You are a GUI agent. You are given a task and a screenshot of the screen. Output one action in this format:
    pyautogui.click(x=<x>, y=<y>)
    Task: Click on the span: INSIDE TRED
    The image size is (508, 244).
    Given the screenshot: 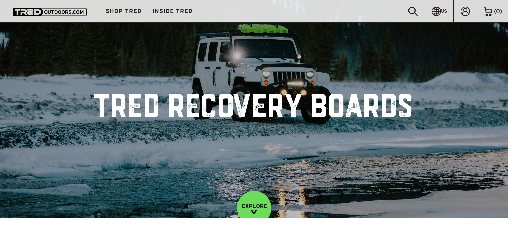 What is the action you would take?
    pyautogui.click(x=172, y=11)
    